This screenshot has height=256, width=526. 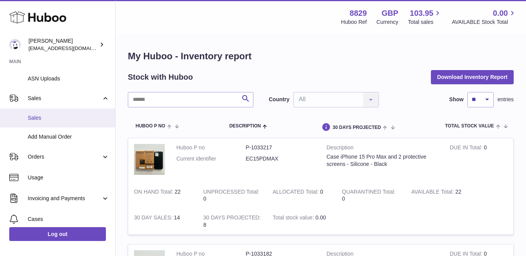 What do you see at coordinates (382, 161) in the screenshot?
I see `div: Case iPhone 15 Pro Max and 2 protective screens - Silicone - Black` at bounding box center [382, 161].